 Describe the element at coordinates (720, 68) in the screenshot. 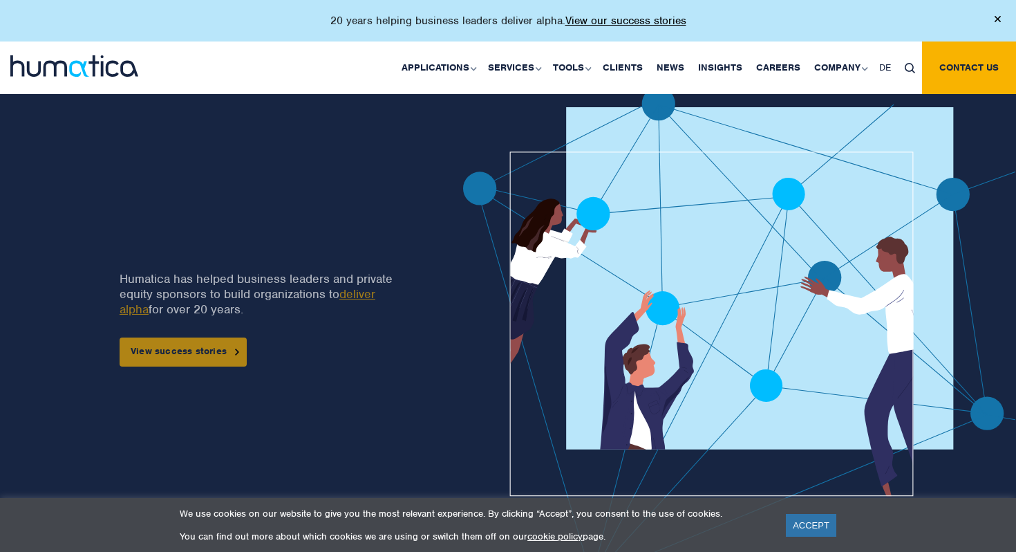

I see `a: Insights` at that location.